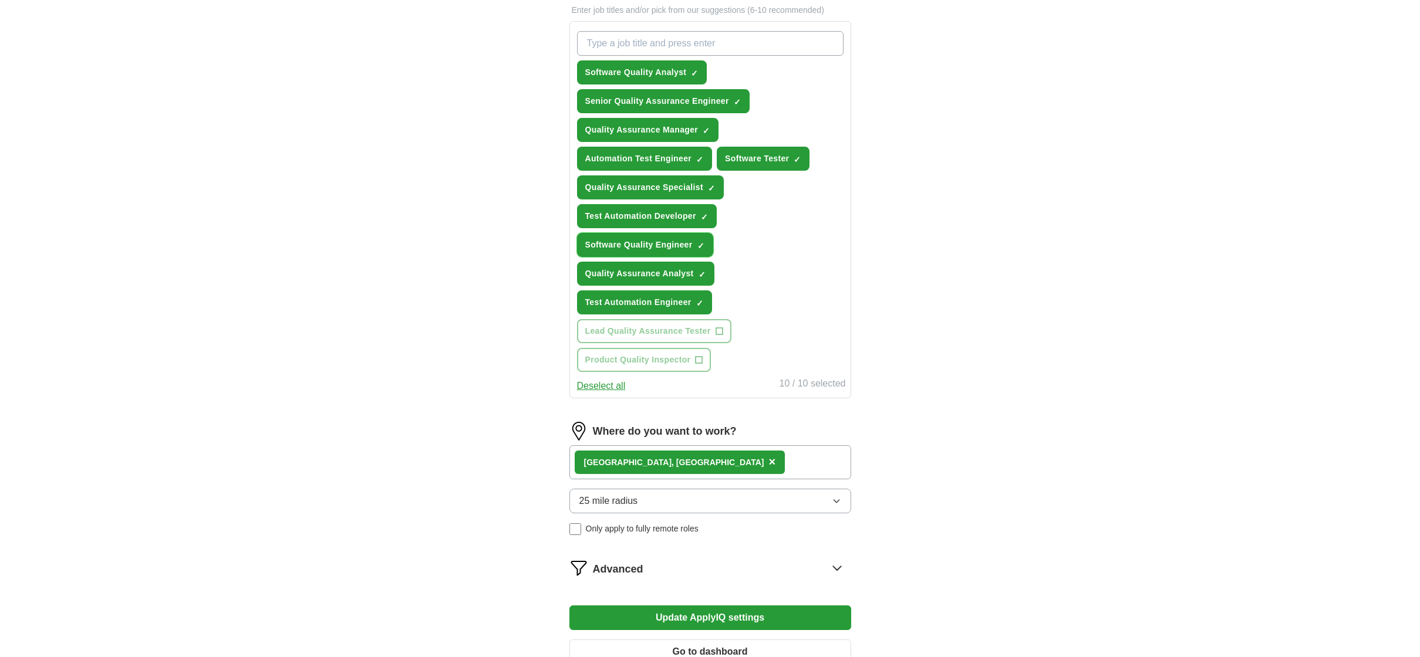  What do you see at coordinates (647, 216) in the screenshot?
I see `button: Test Automation Developer✓` at bounding box center [647, 216].